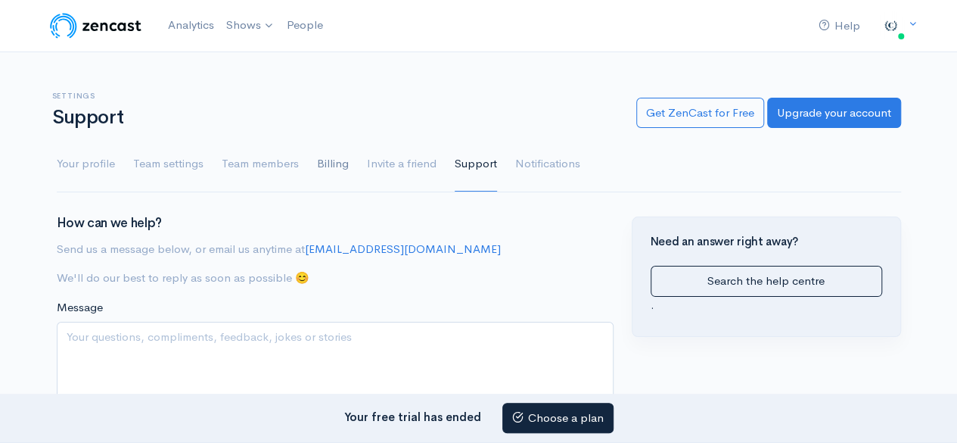  I want to click on a: Support, so click(476, 164).